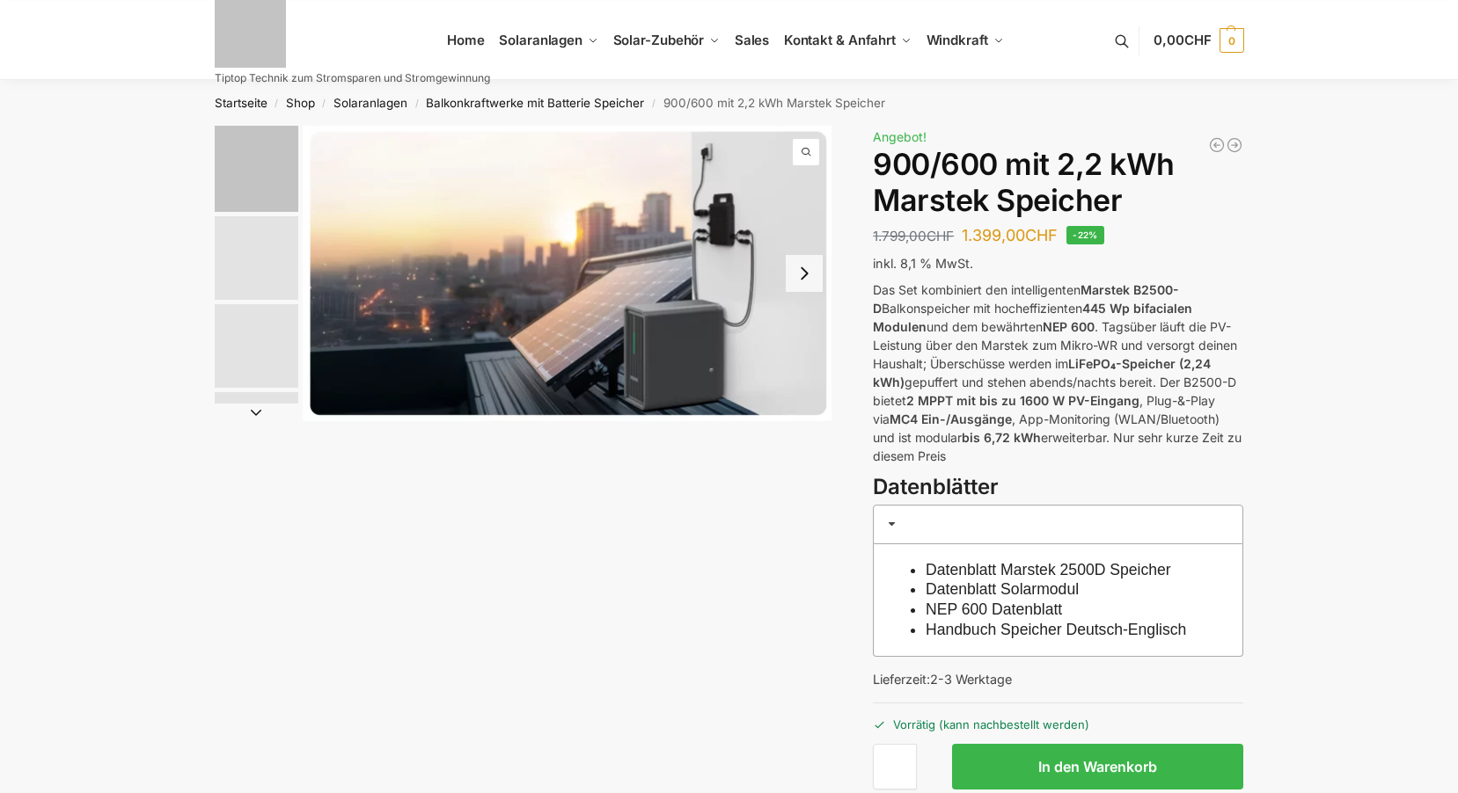  What do you see at coordinates (1085, 235) in the screenshot?
I see `span: -22%` at bounding box center [1085, 235].